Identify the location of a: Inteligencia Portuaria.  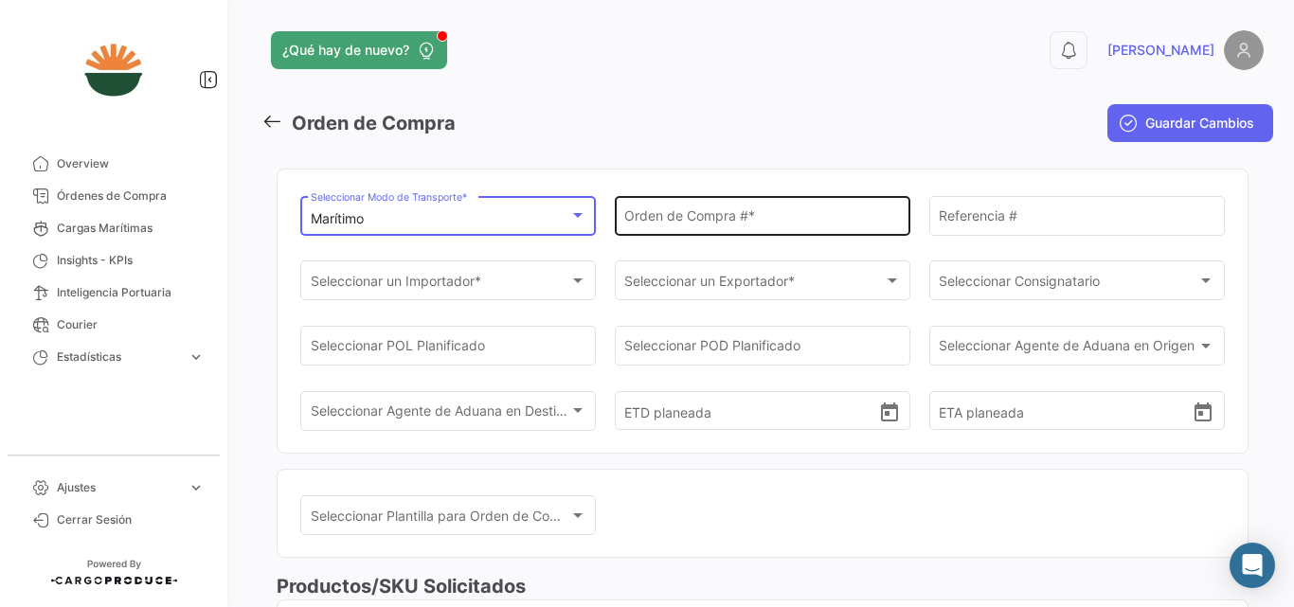
(114, 293).